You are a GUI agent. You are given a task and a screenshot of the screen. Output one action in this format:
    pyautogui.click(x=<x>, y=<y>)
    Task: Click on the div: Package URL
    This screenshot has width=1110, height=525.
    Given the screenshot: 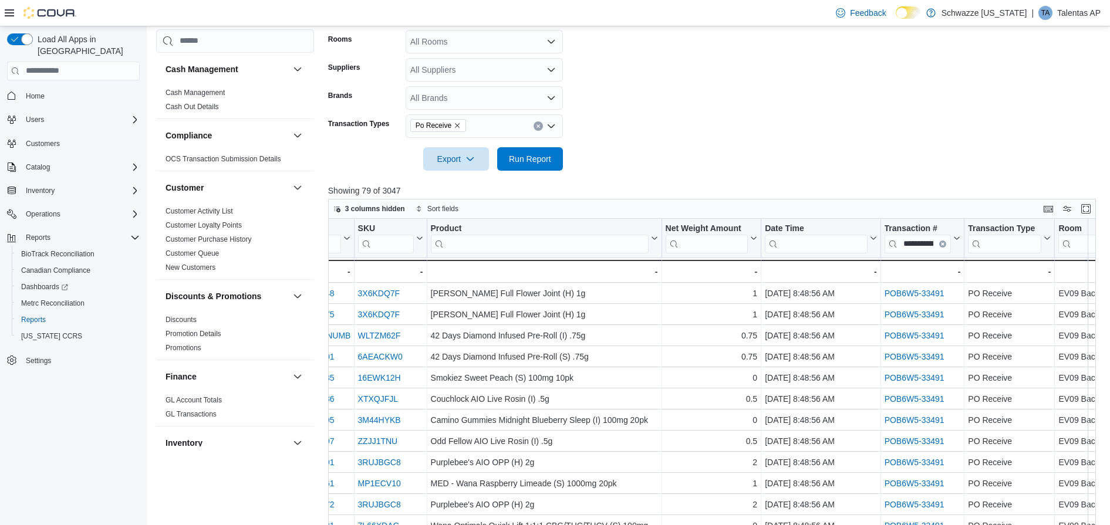 What is the action you would take?
    pyautogui.click(x=301, y=238)
    